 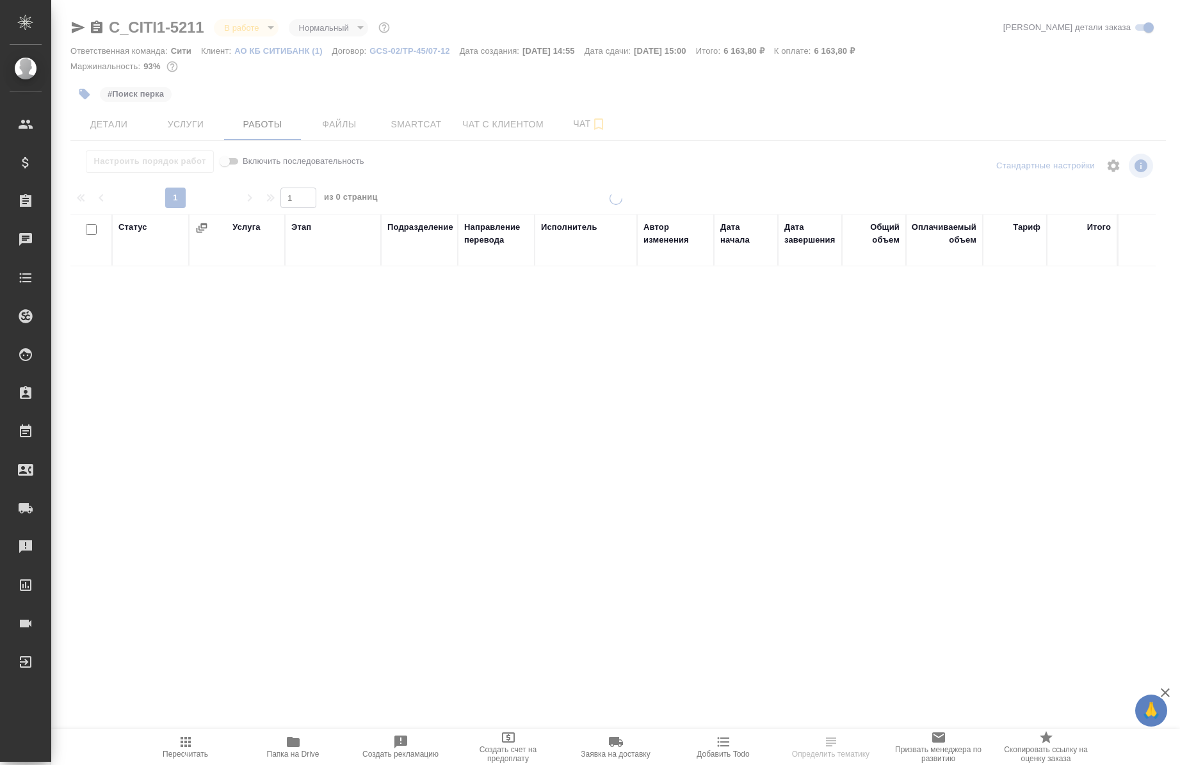 I want to click on span: Пересчитать, so click(x=185, y=754).